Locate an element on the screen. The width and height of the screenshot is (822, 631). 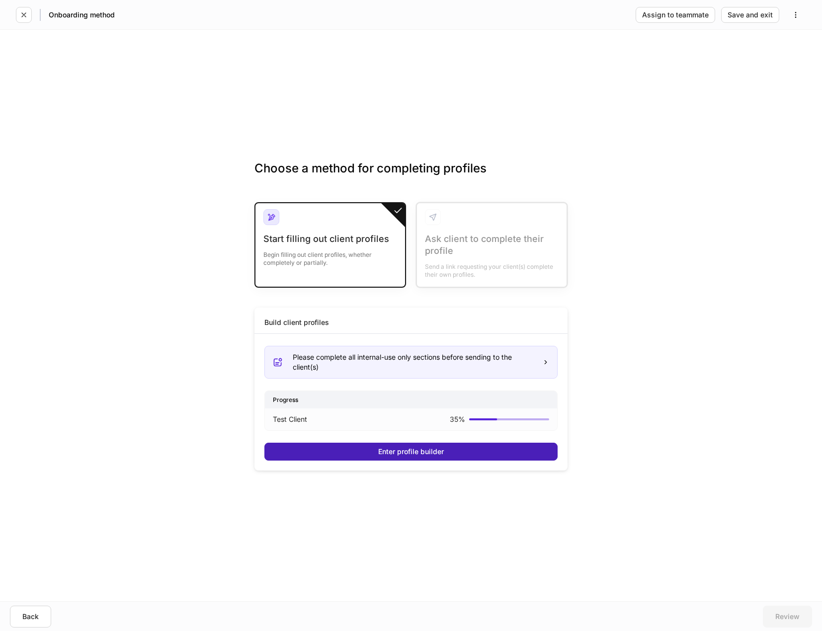
p: 35 % is located at coordinates (457, 420).